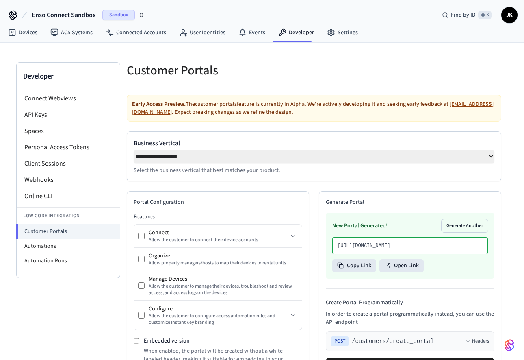 The height and width of the screenshot is (360, 524). What do you see at coordinates (510, 345) in the screenshot?
I see `img: SeamLogoGradient.69752ec5.svg` at bounding box center [510, 345].